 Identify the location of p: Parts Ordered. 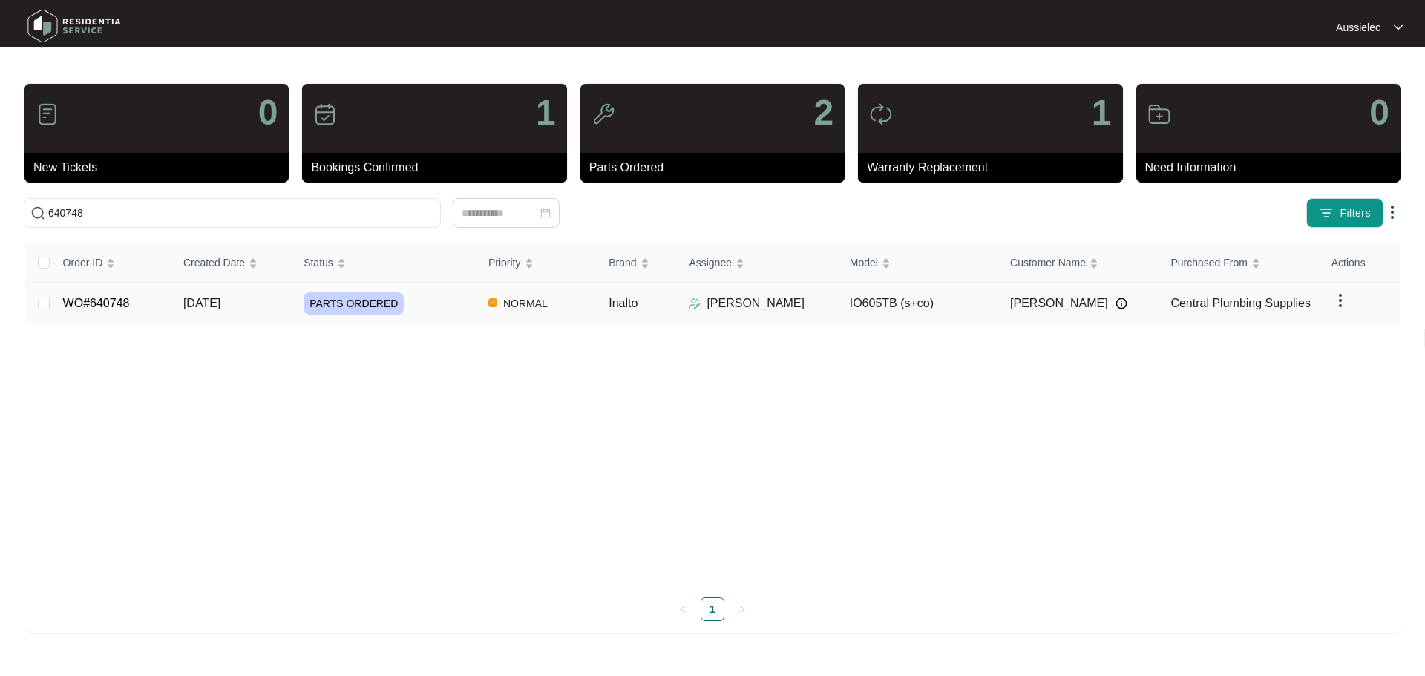
(717, 168).